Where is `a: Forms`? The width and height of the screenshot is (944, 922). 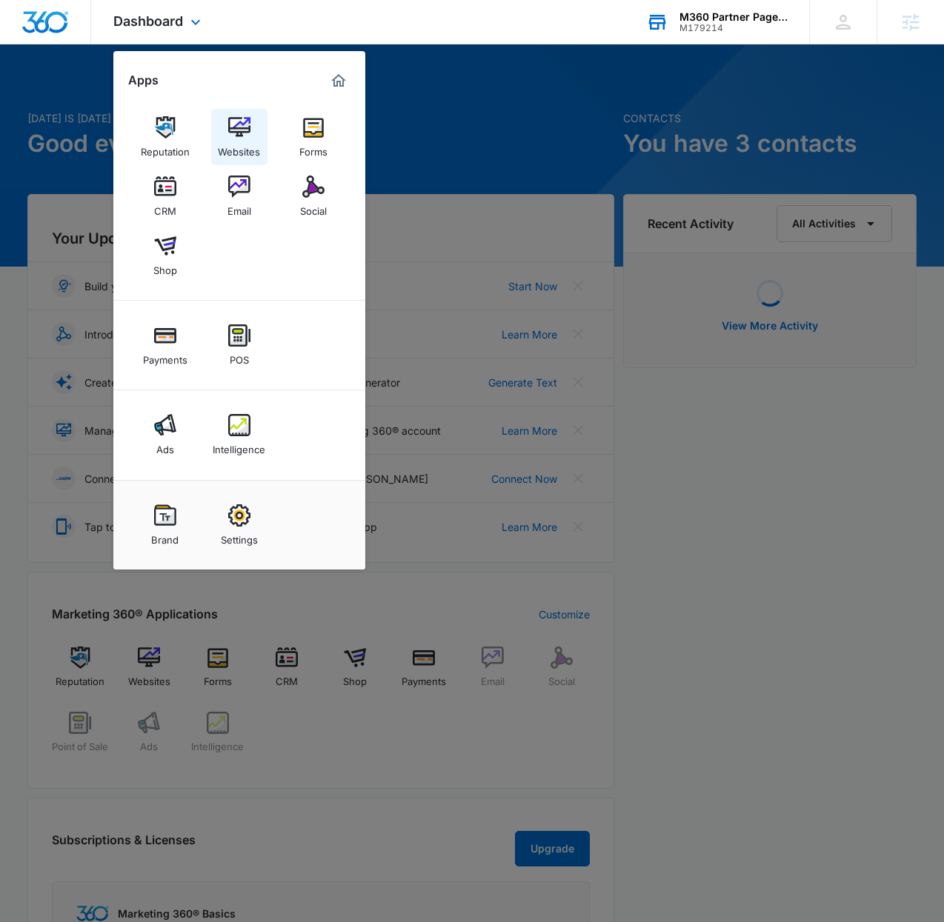 a: Forms is located at coordinates (313, 137).